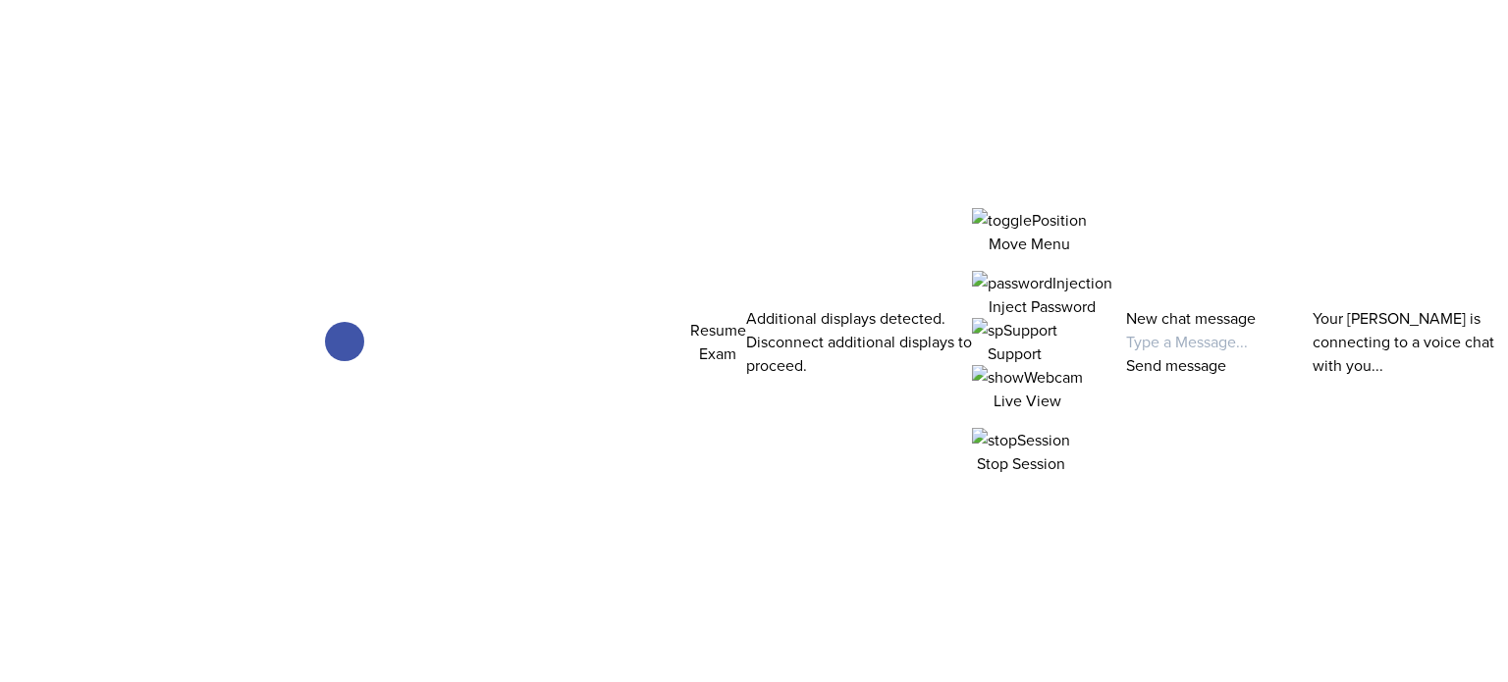 This screenshot has height=682, width=1508. Describe the element at coordinates (1042, 295) in the screenshot. I see `button: Inject Password` at that location.